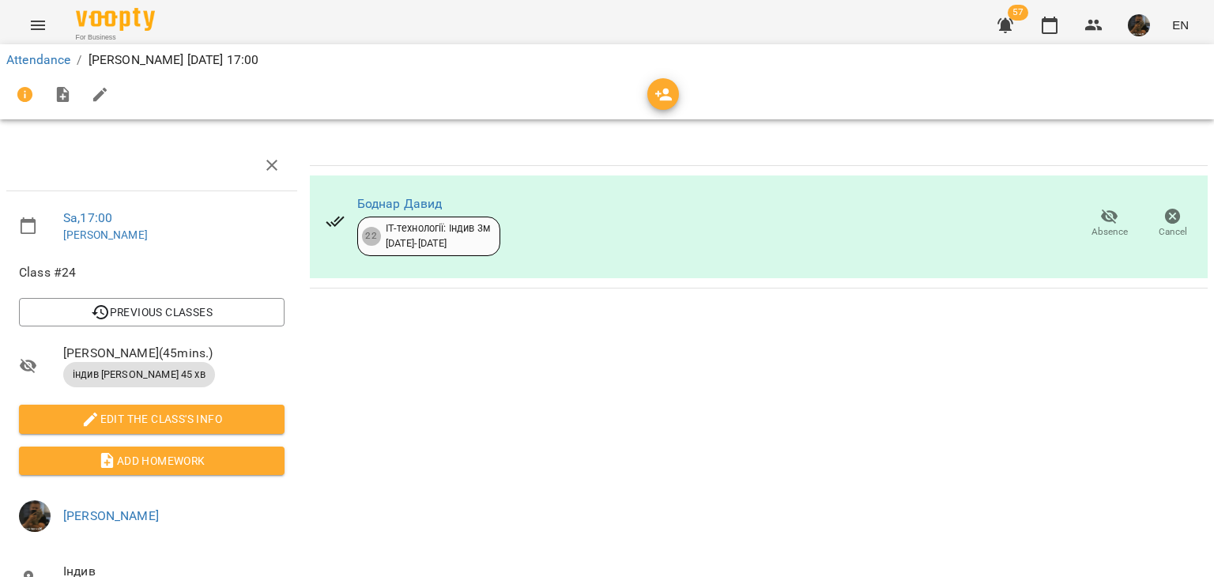 The height and width of the screenshot is (577, 1214). I want to click on button: Previous Classes, so click(152, 312).